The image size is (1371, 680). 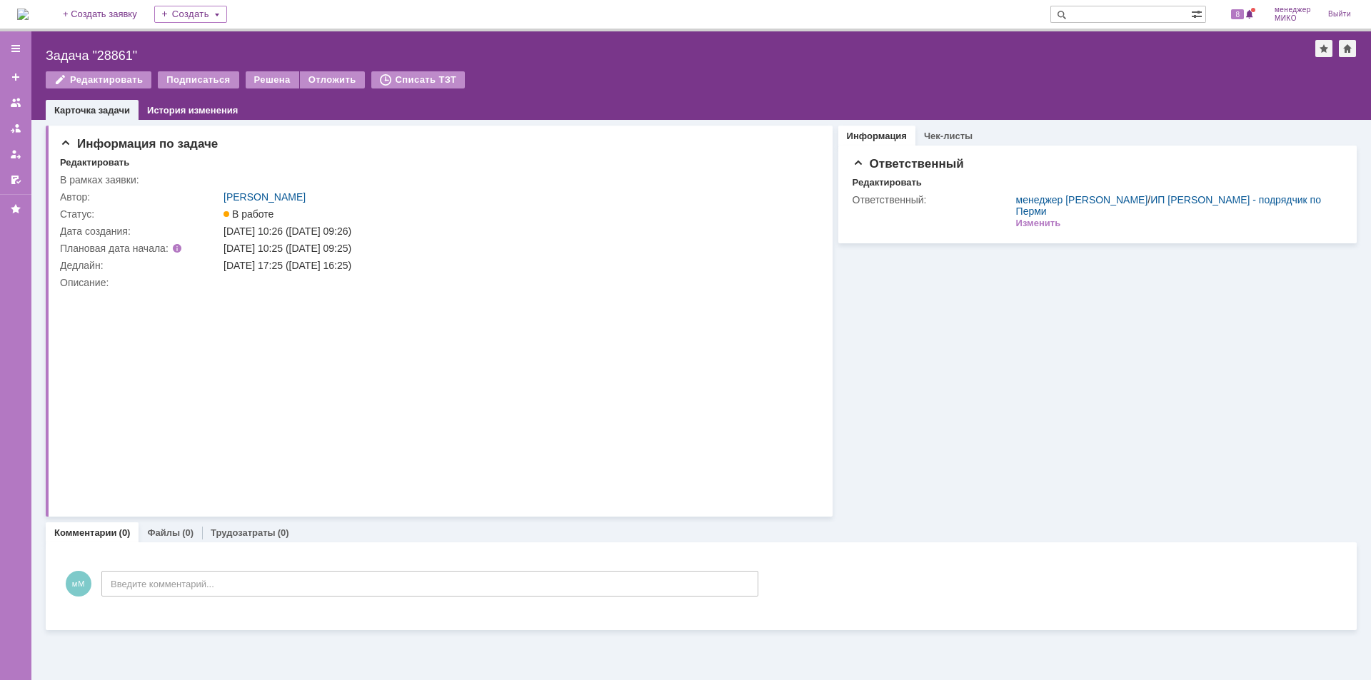 What do you see at coordinates (140, 231) in the screenshot?
I see `div: Дата создания:` at bounding box center [140, 231].